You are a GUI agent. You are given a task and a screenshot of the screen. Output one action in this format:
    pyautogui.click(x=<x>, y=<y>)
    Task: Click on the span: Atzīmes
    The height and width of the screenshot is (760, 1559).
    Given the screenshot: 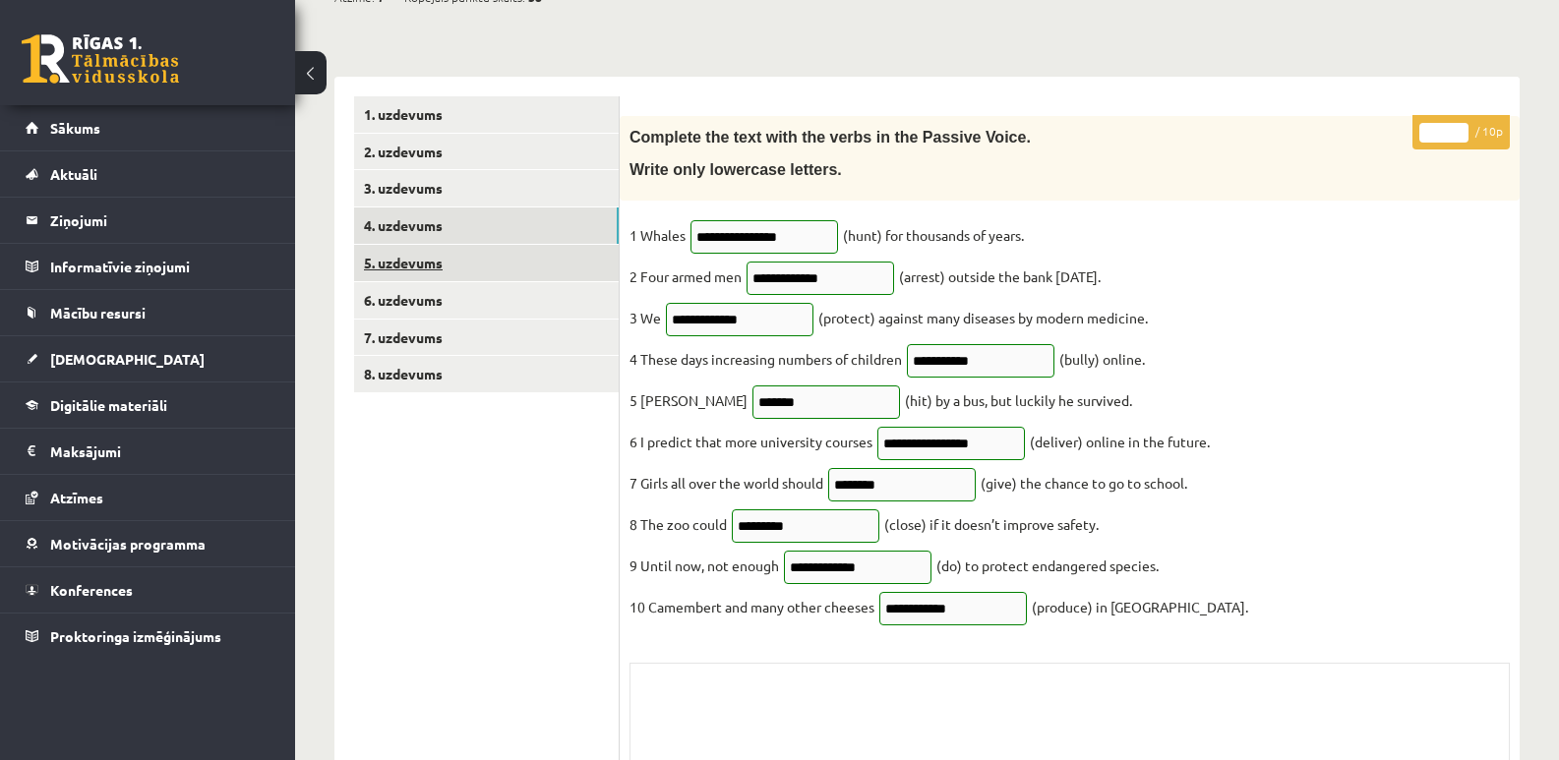 What is the action you would take?
    pyautogui.click(x=77, y=498)
    